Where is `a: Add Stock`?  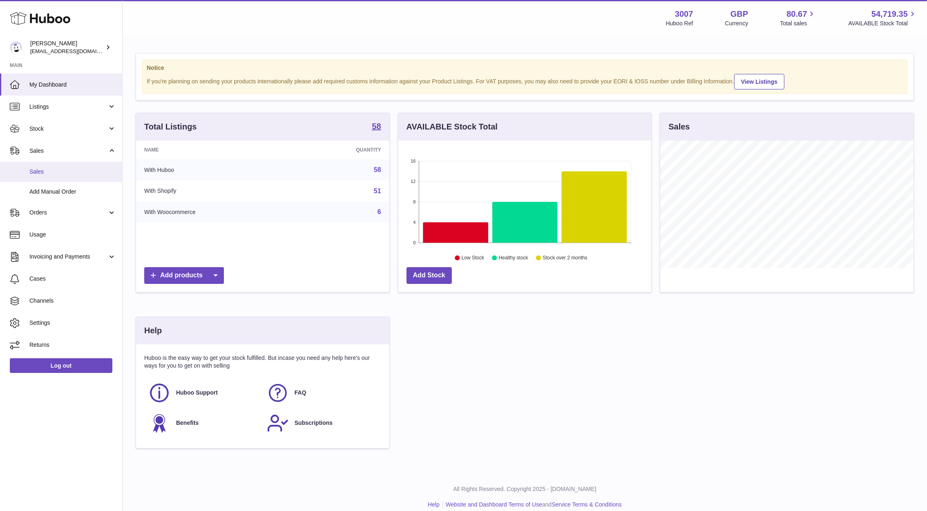
a: Add Stock is located at coordinates (429, 275).